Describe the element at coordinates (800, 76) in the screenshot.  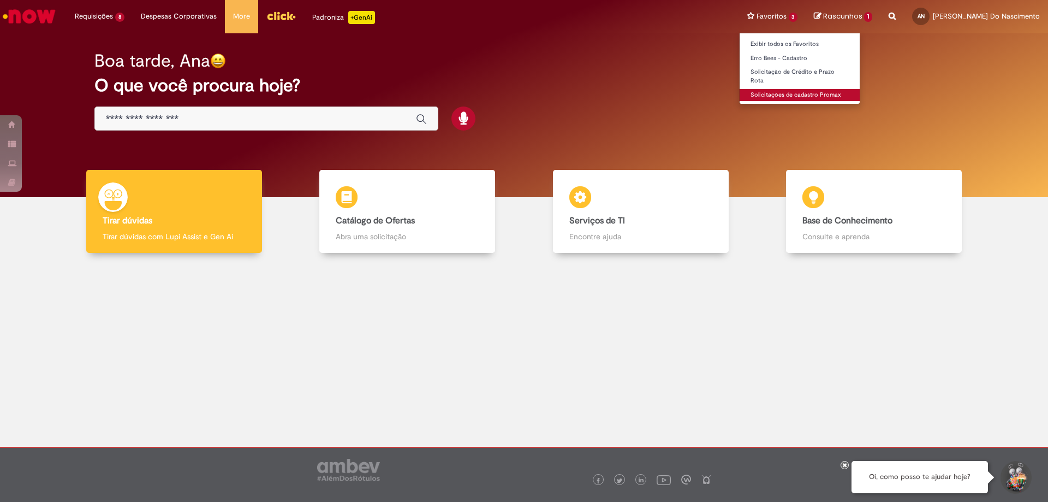
I see `a: Solicitação de Crédito e Prazo Rota` at that location.